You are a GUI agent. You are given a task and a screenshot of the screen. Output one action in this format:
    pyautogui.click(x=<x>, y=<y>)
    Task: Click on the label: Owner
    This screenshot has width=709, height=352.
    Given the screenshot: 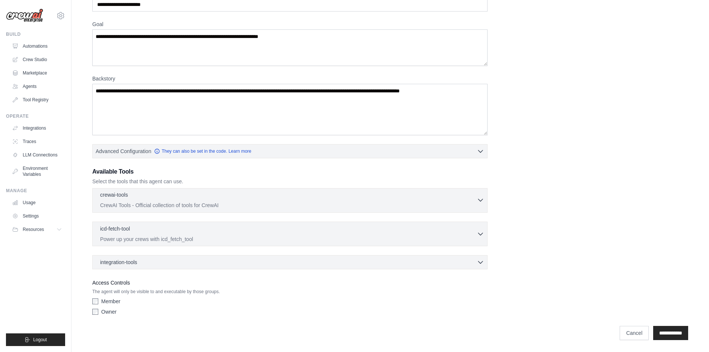 What is the action you would take?
    pyautogui.click(x=109, y=312)
    